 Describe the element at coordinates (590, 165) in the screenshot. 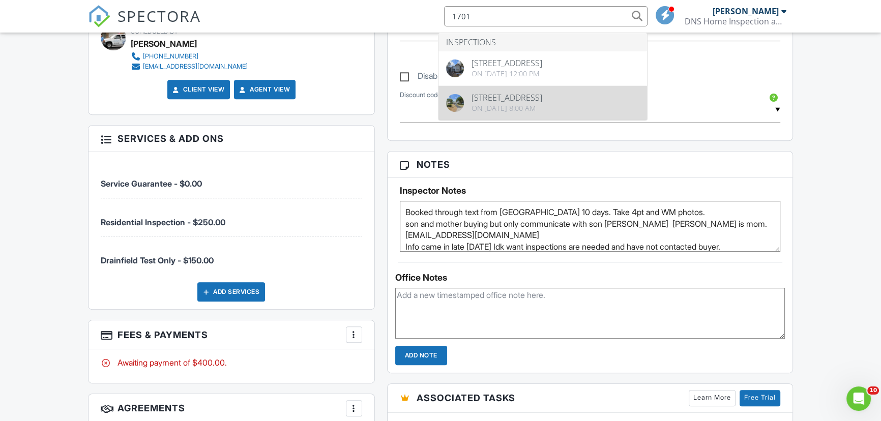

I see `h3: Notes` at that location.